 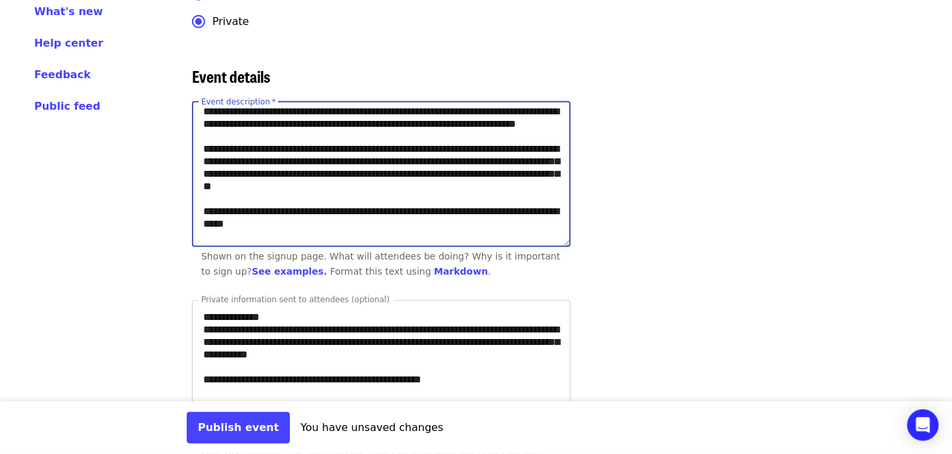 I want to click on span: What's new, so click(x=68, y=11).